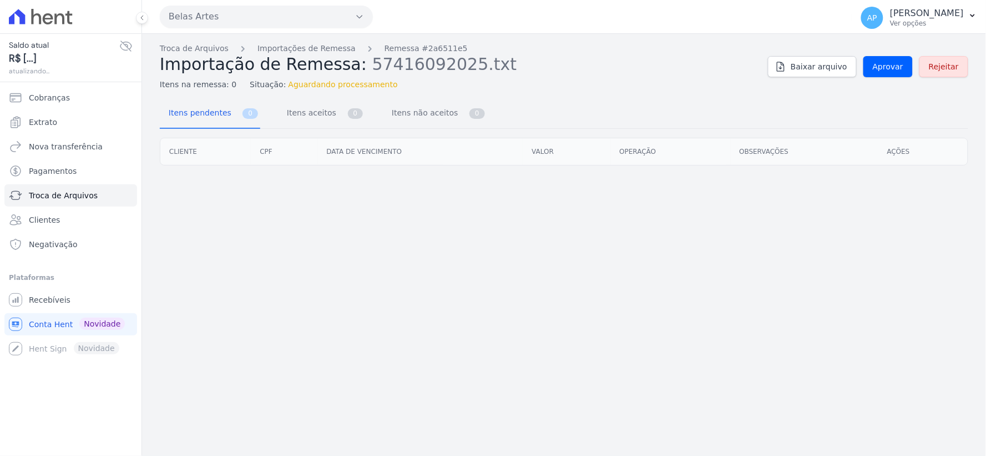 This screenshot has width=986, height=456. What do you see at coordinates (267, 84) in the screenshot?
I see `span: Situação:` at bounding box center [267, 84].